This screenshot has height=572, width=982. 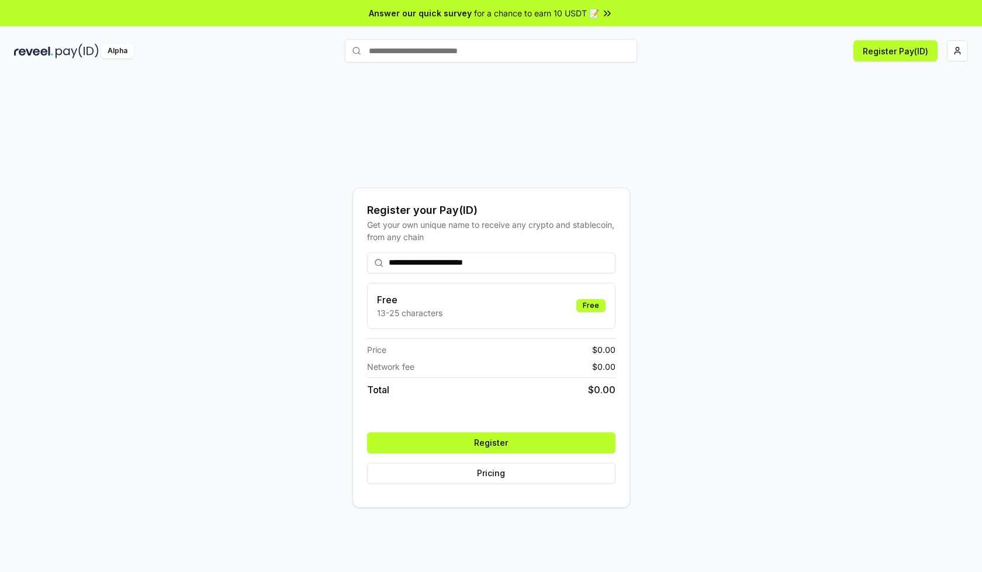 I want to click on span: Answer our quick survey, so click(x=420, y=13).